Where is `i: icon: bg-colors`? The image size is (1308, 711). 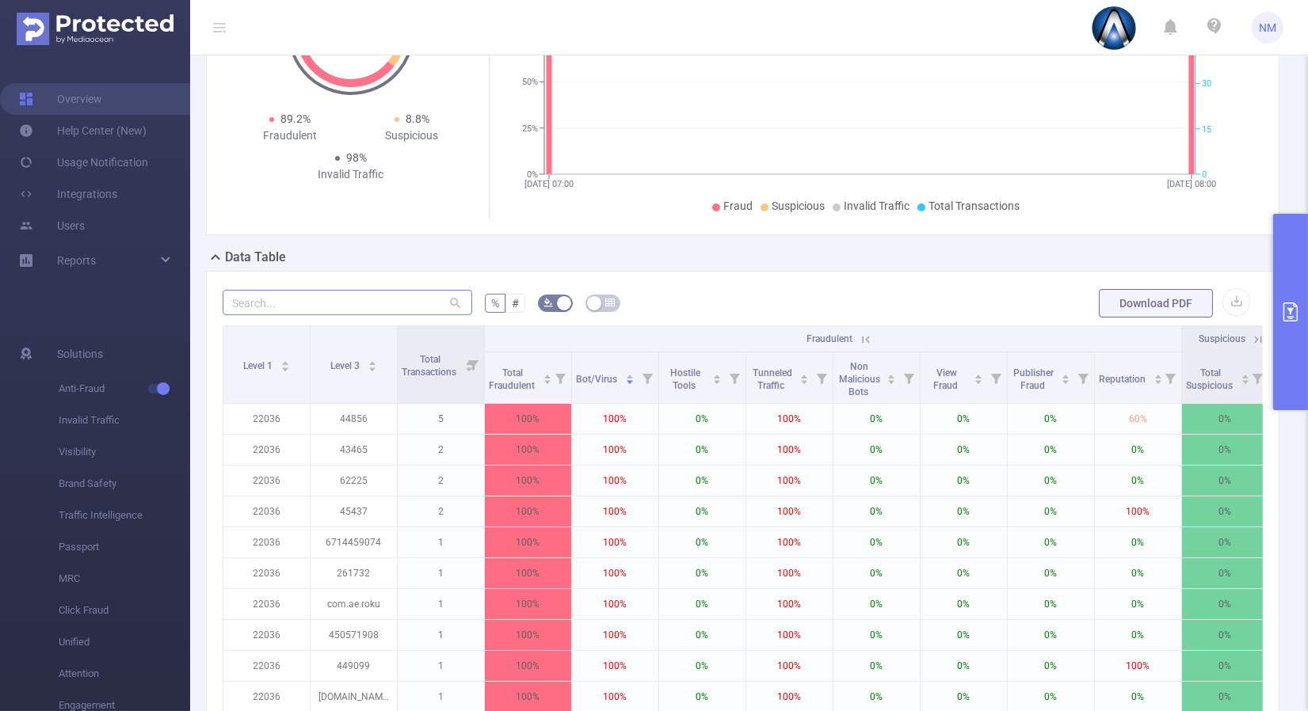 i: icon: bg-colors is located at coordinates (548, 303).